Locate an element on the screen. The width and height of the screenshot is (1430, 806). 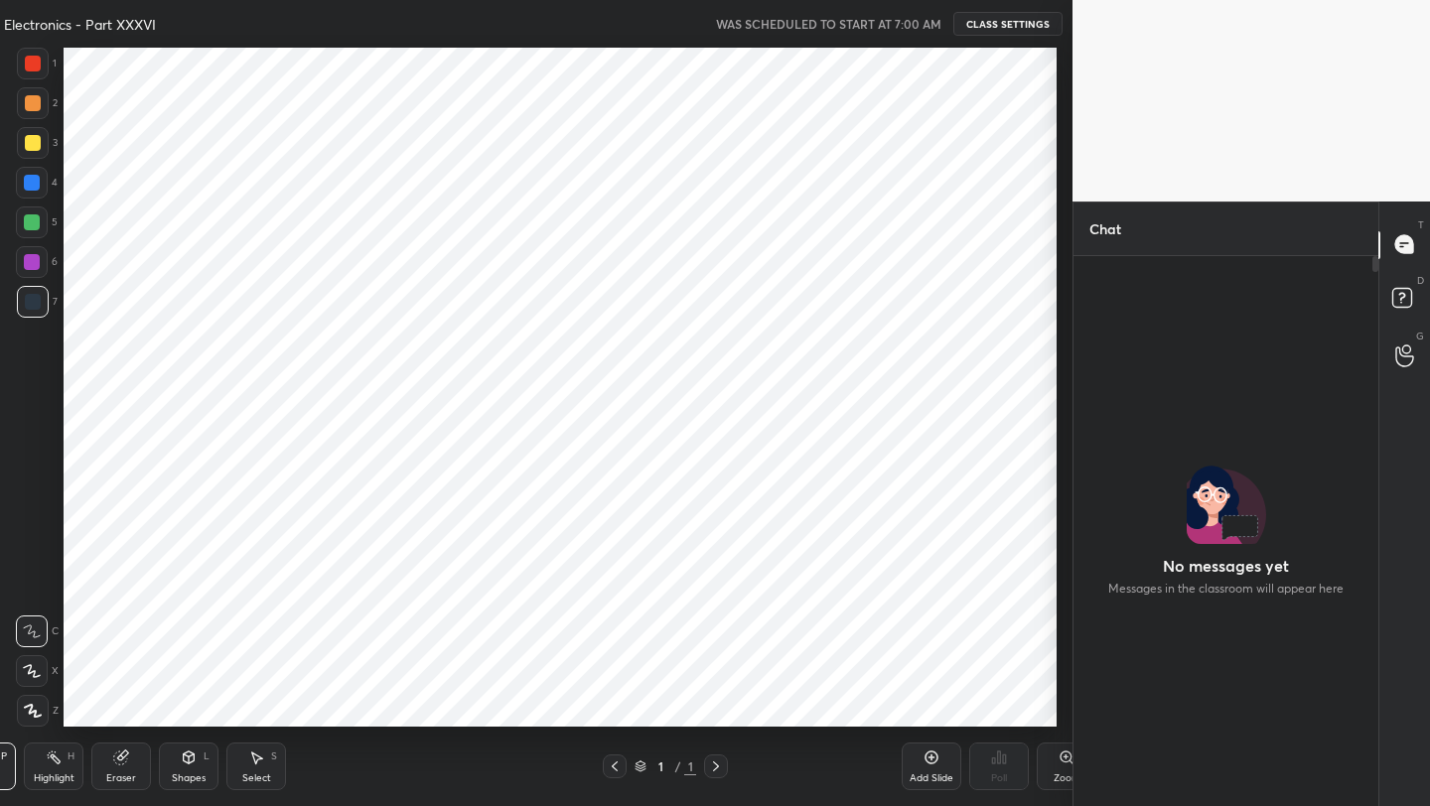
div: Zoom is located at coordinates (1066, 778).